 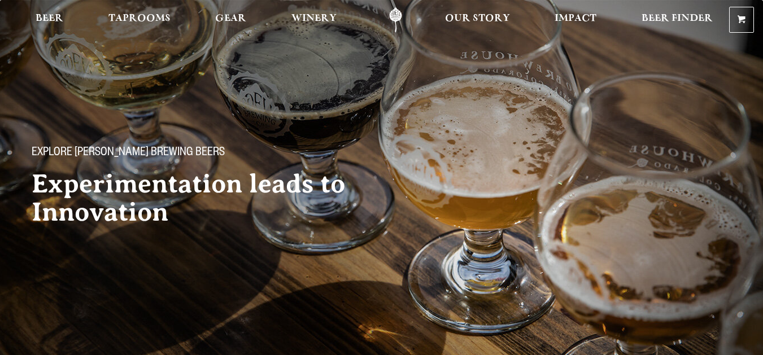 What do you see at coordinates (49, 20) in the screenshot?
I see `a: Beer` at bounding box center [49, 20].